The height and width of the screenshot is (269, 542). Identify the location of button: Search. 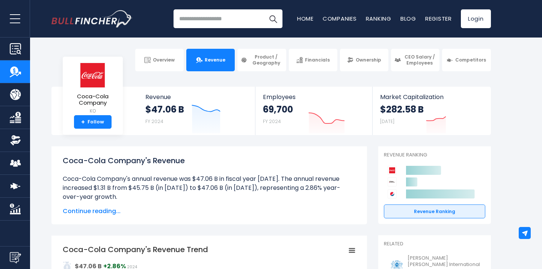
(273, 19).